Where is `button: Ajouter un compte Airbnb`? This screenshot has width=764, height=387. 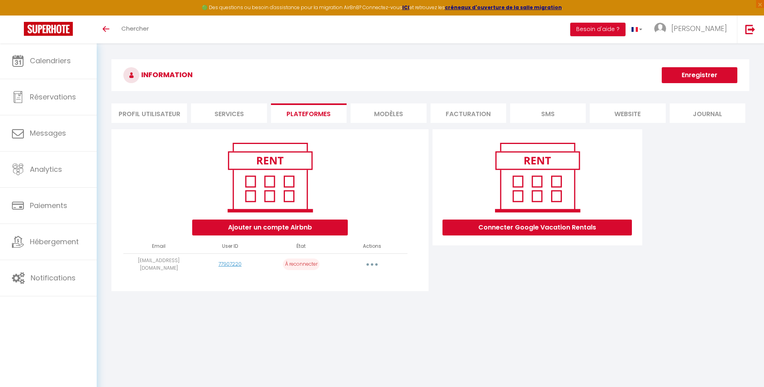
button: Ajouter un compte Airbnb is located at coordinates (270, 228).